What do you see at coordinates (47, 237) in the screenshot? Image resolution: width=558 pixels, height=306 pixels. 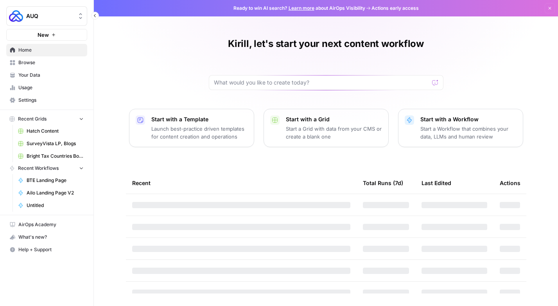 I see `div: What's new?` at bounding box center [47, 237].